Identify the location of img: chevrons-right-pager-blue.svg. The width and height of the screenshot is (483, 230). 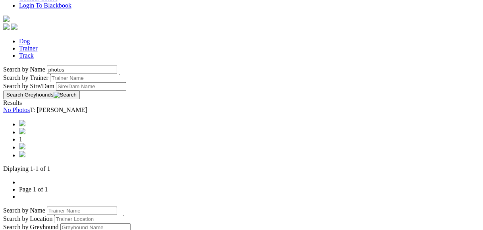
(22, 154).